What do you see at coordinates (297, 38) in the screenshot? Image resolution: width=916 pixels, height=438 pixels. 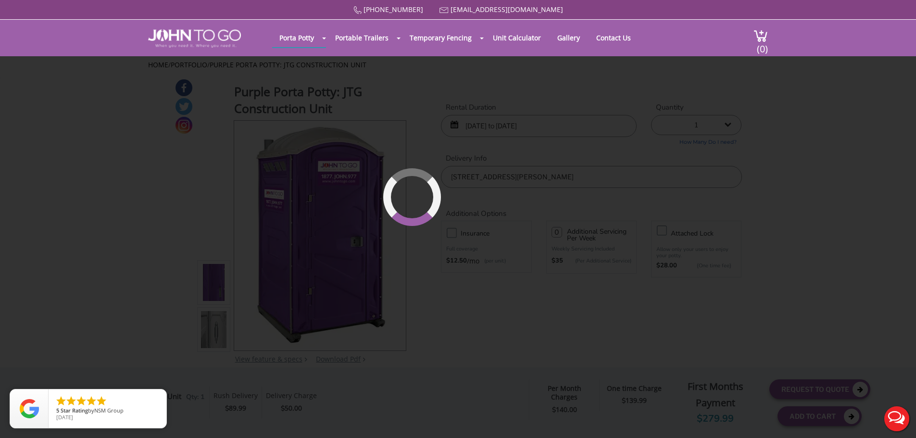 I see `a: Porta Potty` at bounding box center [297, 38].